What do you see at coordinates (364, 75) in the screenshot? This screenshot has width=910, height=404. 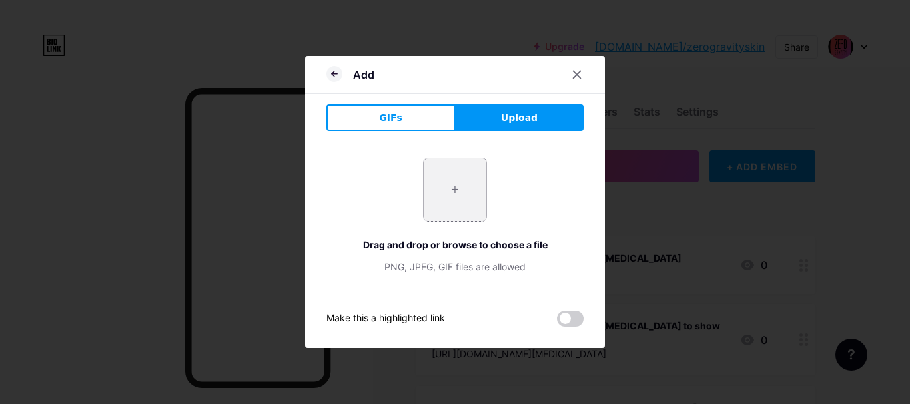 I see `div: Add` at bounding box center [364, 75].